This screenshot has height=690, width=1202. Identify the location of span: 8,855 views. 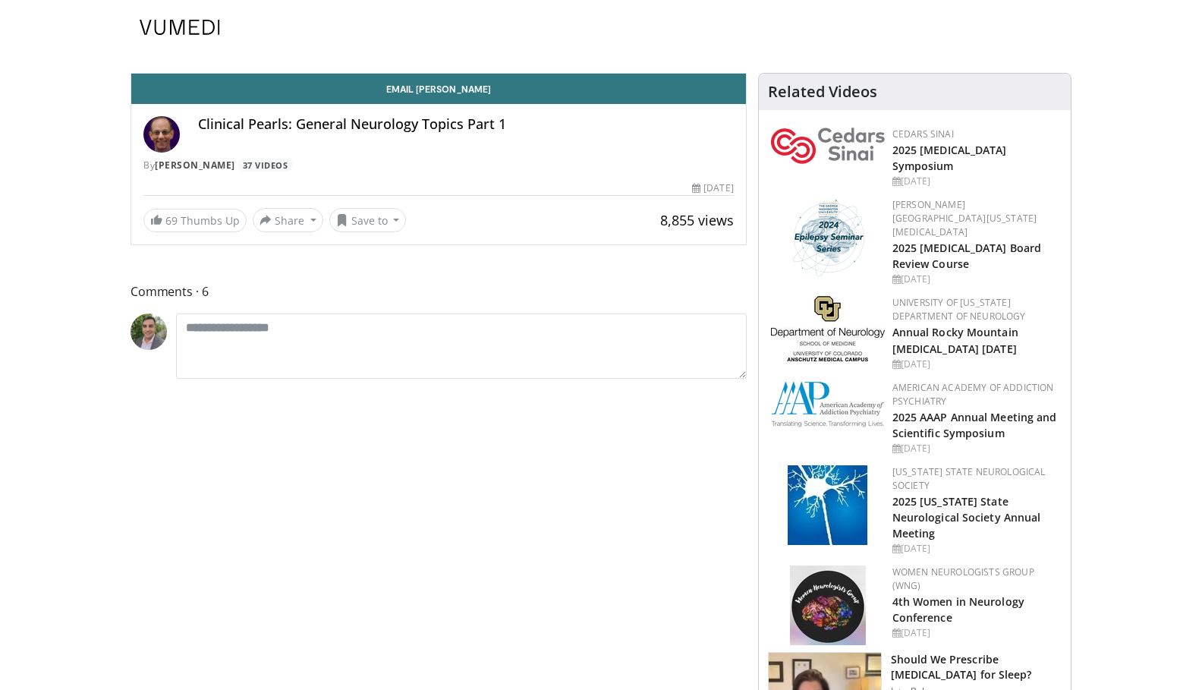
(697, 220).